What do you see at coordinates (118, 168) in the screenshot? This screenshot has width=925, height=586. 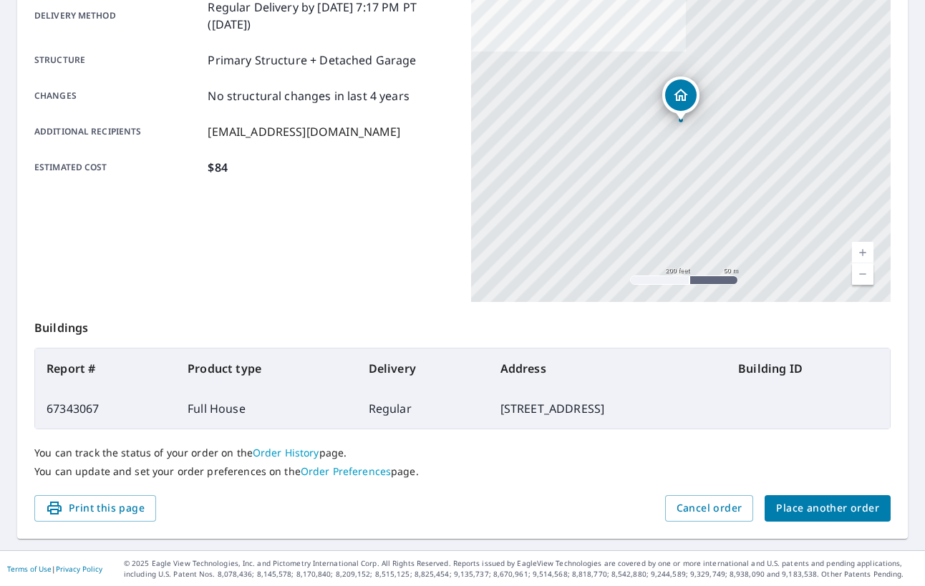 I see `p: Estimated cost` at bounding box center [118, 168].